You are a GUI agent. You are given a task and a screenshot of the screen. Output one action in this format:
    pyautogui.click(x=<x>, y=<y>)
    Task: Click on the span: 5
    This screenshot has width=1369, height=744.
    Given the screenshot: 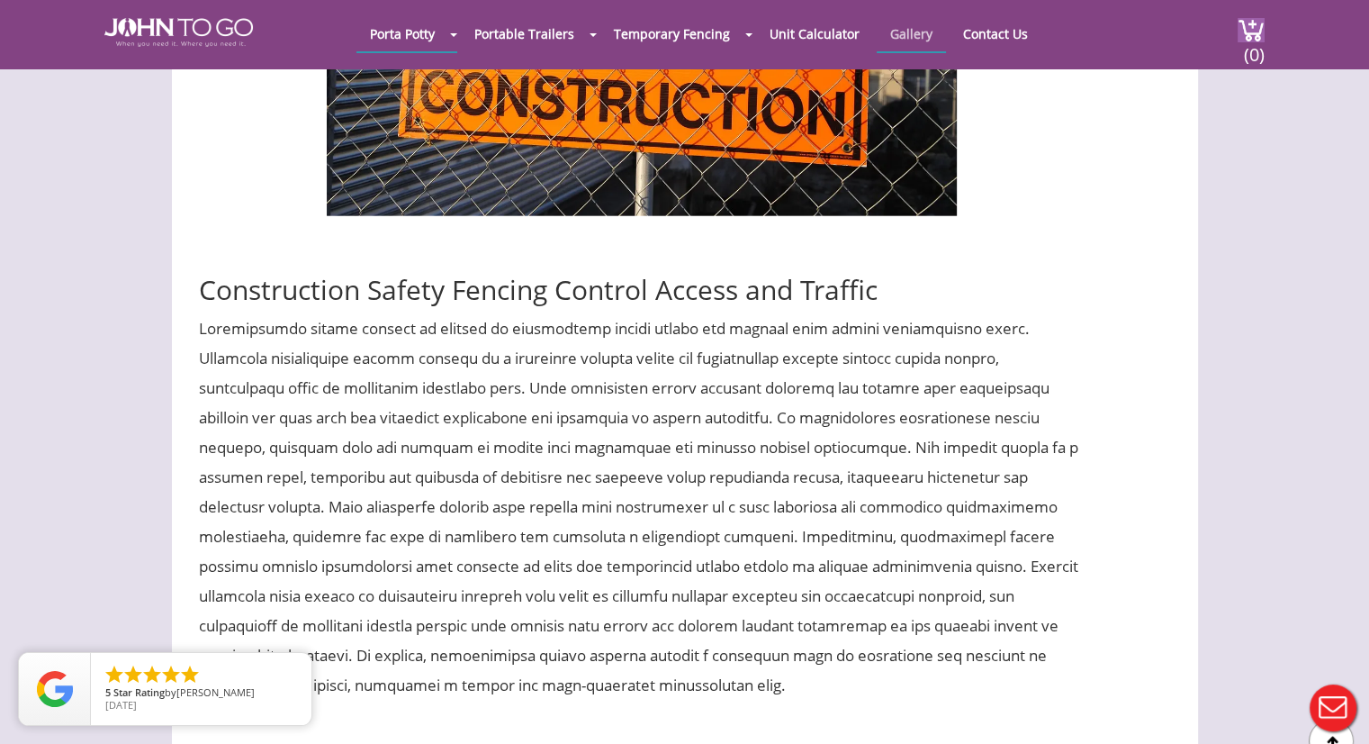 What is the action you would take?
    pyautogui.click(x=108, y=691)
    